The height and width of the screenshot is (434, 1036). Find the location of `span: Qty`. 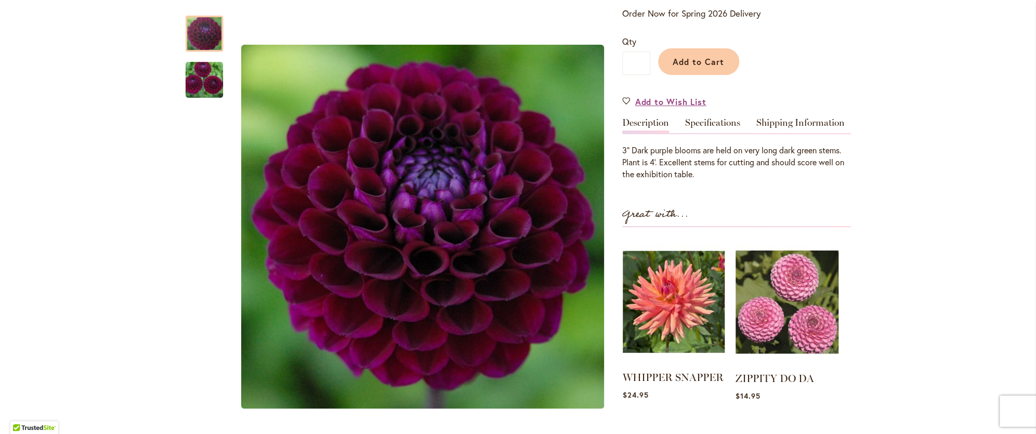

span: Qty is located at coordinates (629, 41).